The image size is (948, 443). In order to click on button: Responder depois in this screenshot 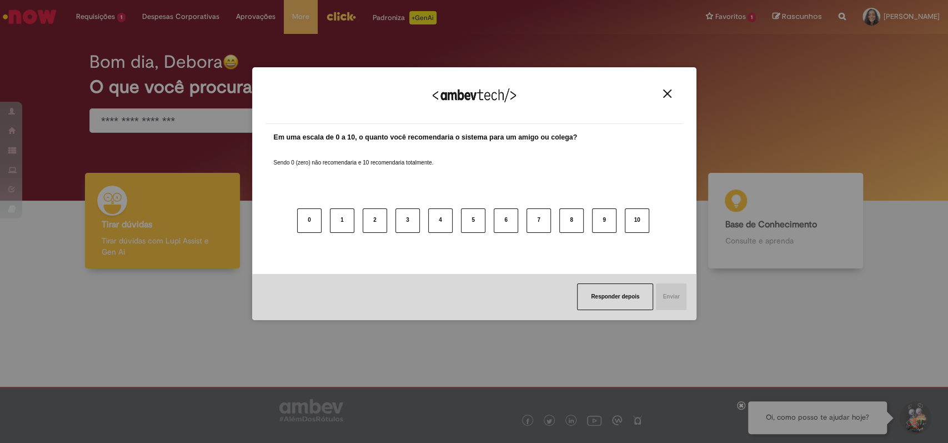, I will do `click(615, 297)`.